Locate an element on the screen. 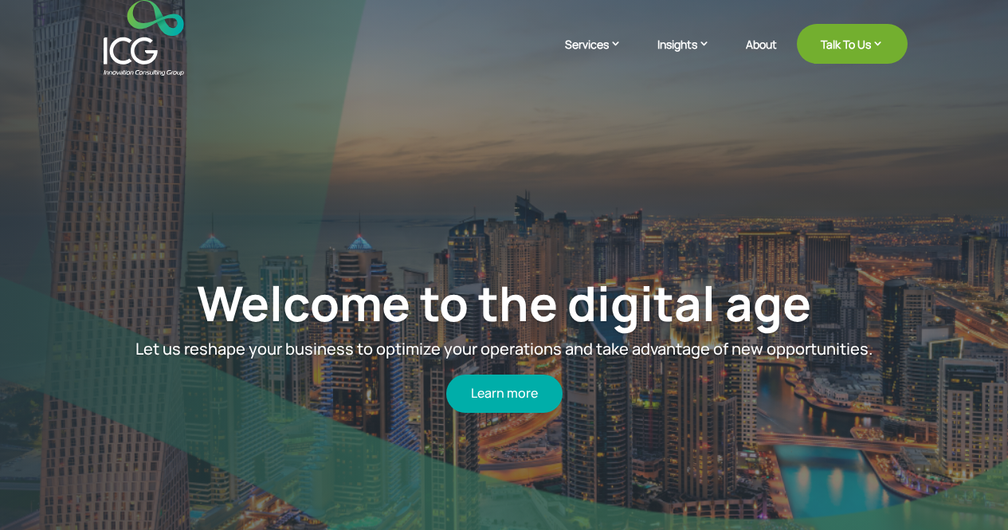 This screenshot has width=1008, height=530. a: Services is located at coordinates (601, 56).